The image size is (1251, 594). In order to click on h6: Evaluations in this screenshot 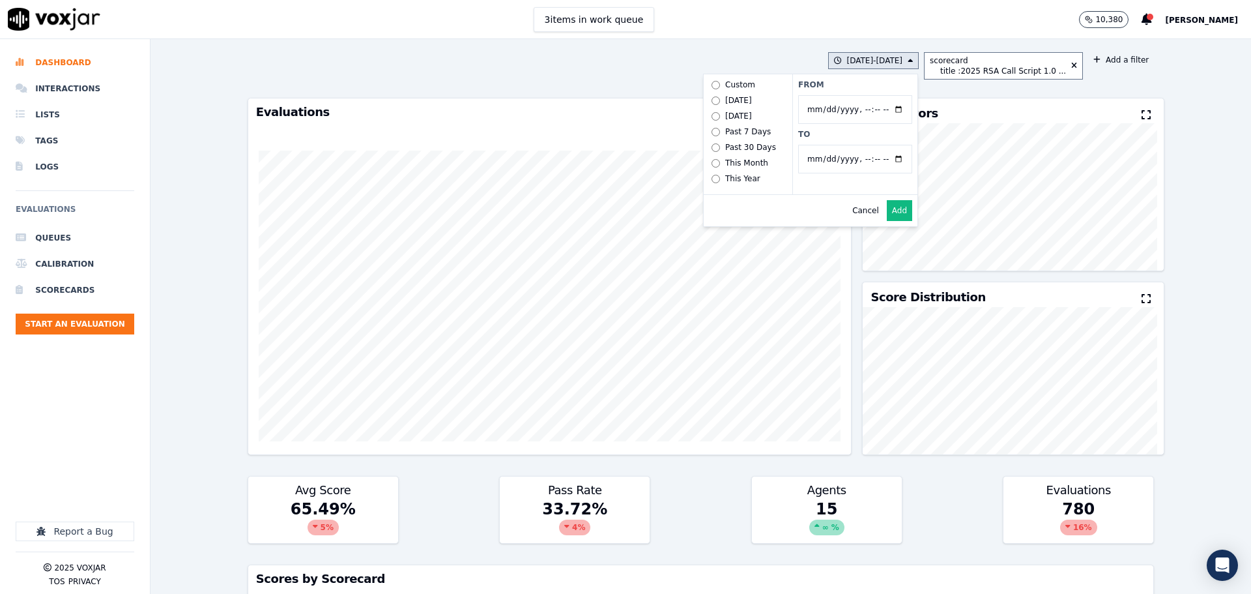, I will do `click(75, 213)`.